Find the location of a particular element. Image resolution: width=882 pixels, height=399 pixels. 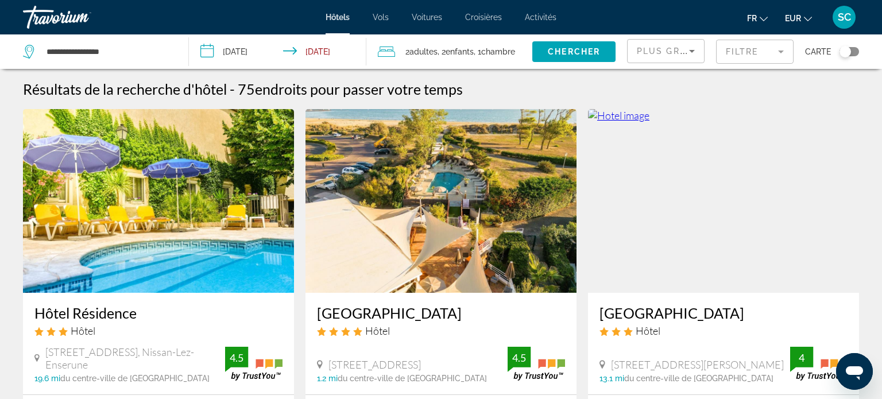

h1: Résultats de la recherche d'hôtel is located at coordinates (125, 89).